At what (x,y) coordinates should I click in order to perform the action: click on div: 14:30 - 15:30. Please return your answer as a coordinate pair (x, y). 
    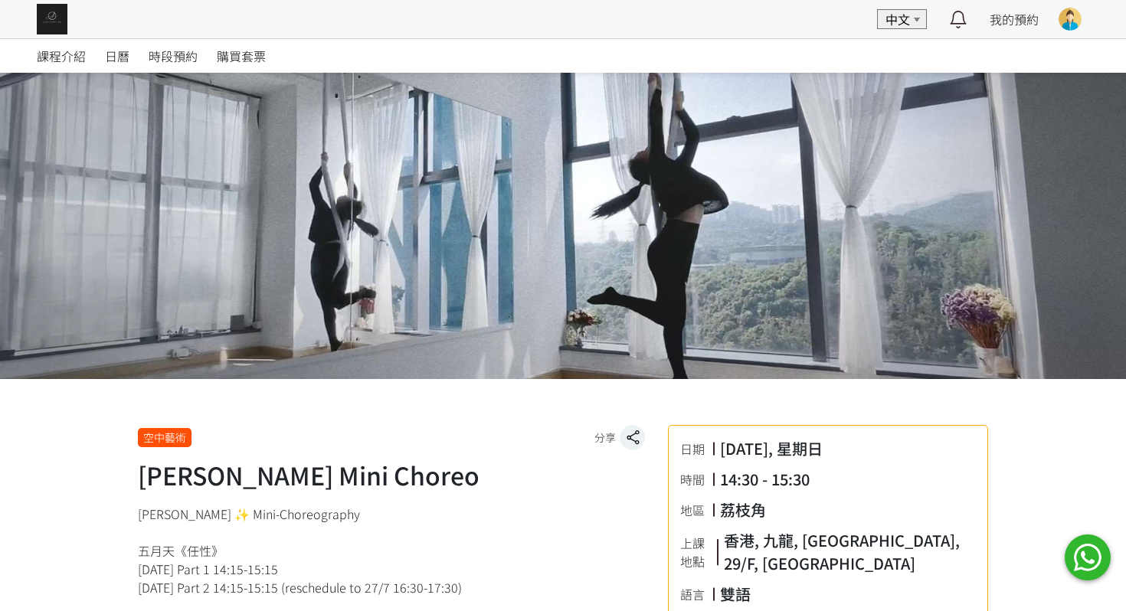
    Looking at the image, I should click on (764, 479).